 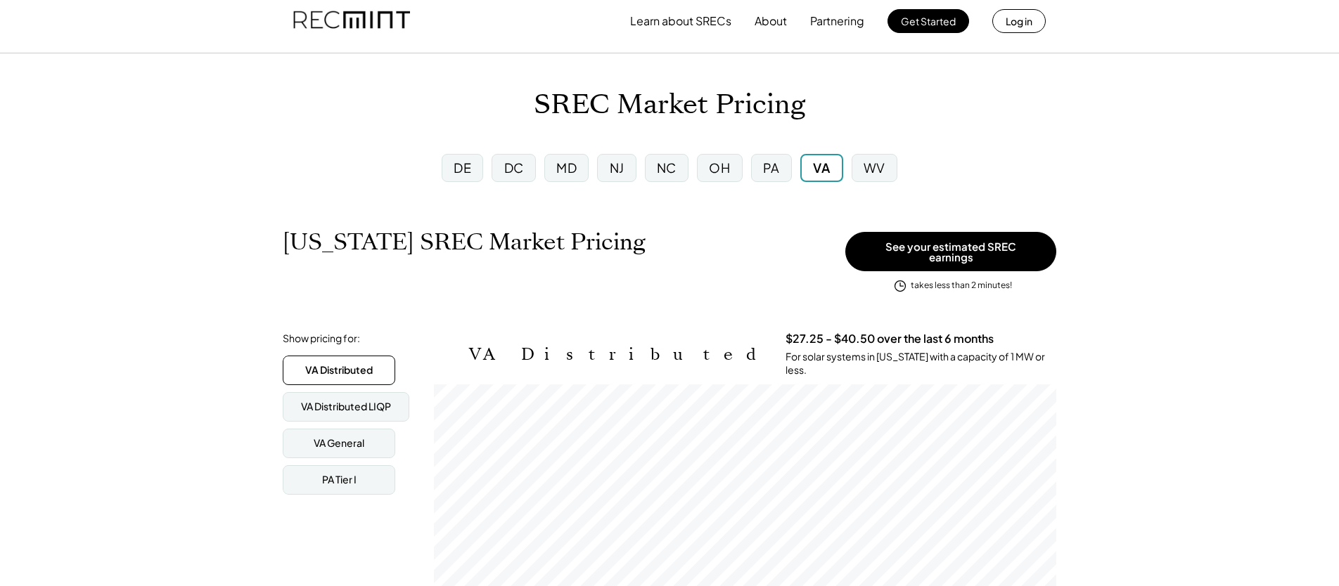 What do you see at coordinates (667, 167) in the screenshot?
I see `div: NC` at bounding box center [667, 167].